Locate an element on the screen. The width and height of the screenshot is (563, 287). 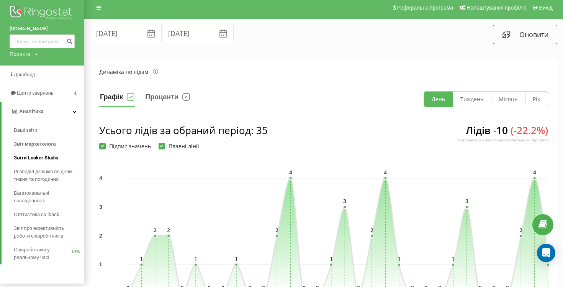
span: Звіт про ефективність роботи співробітників is located at coordinates (47, 232).